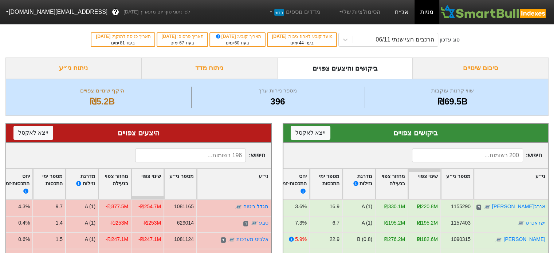 Image resolution: width=554 pixels, height=253 pixels. I want to click on a: מגדל ביטוח, so click(256, 206).